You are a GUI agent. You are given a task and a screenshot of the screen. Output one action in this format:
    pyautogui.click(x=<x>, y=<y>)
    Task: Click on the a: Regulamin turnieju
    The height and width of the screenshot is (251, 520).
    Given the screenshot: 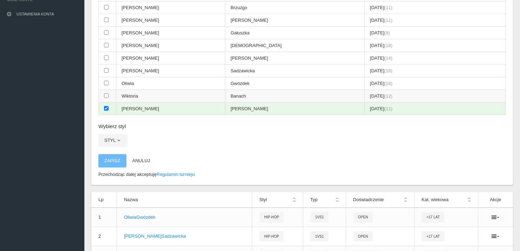 What is the action you would take?
    pyautogui.click(x=176, y=174)
    